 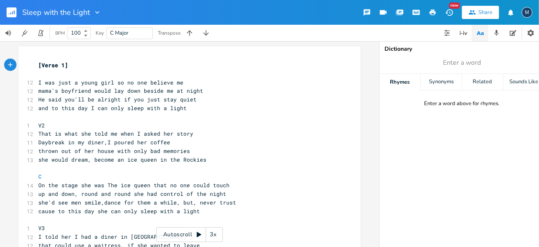 What do you see at coordinates (137, 202) in the screenshot?
I see `span: she'd see men smile,dance for them a while, but, never trust` at bounding box center [137, 202].